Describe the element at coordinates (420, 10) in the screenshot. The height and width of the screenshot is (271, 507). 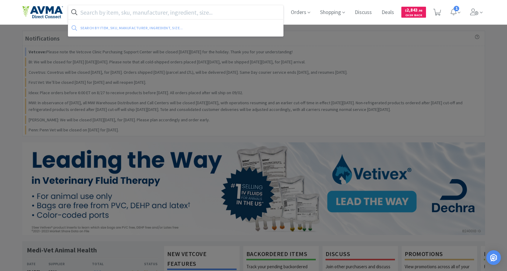
I see `span: . 98` at that location.